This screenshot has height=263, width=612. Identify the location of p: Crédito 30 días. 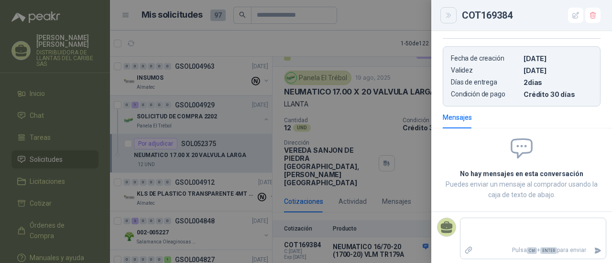
(558, 94).